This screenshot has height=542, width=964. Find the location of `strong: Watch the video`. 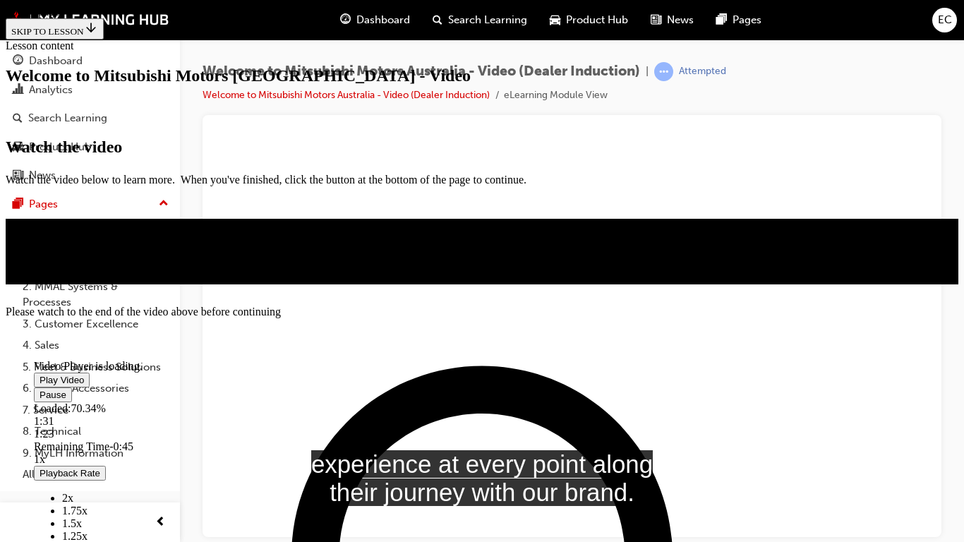

strong: Watch the video is located at coordinates (63, 147).